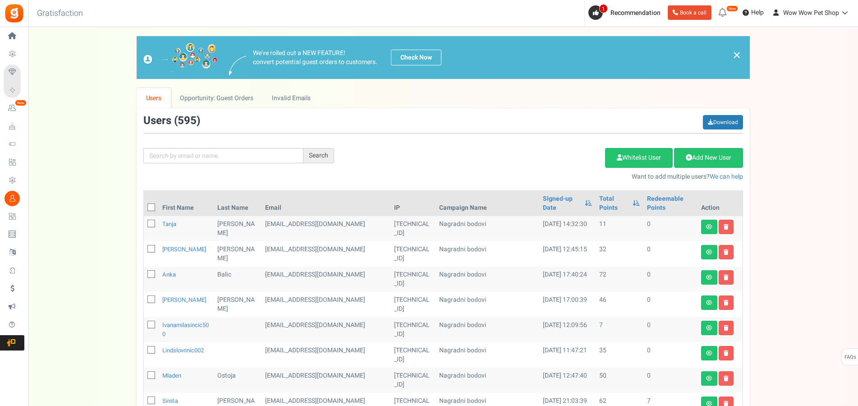  I want to click on a: Anka, so click(169, 274).